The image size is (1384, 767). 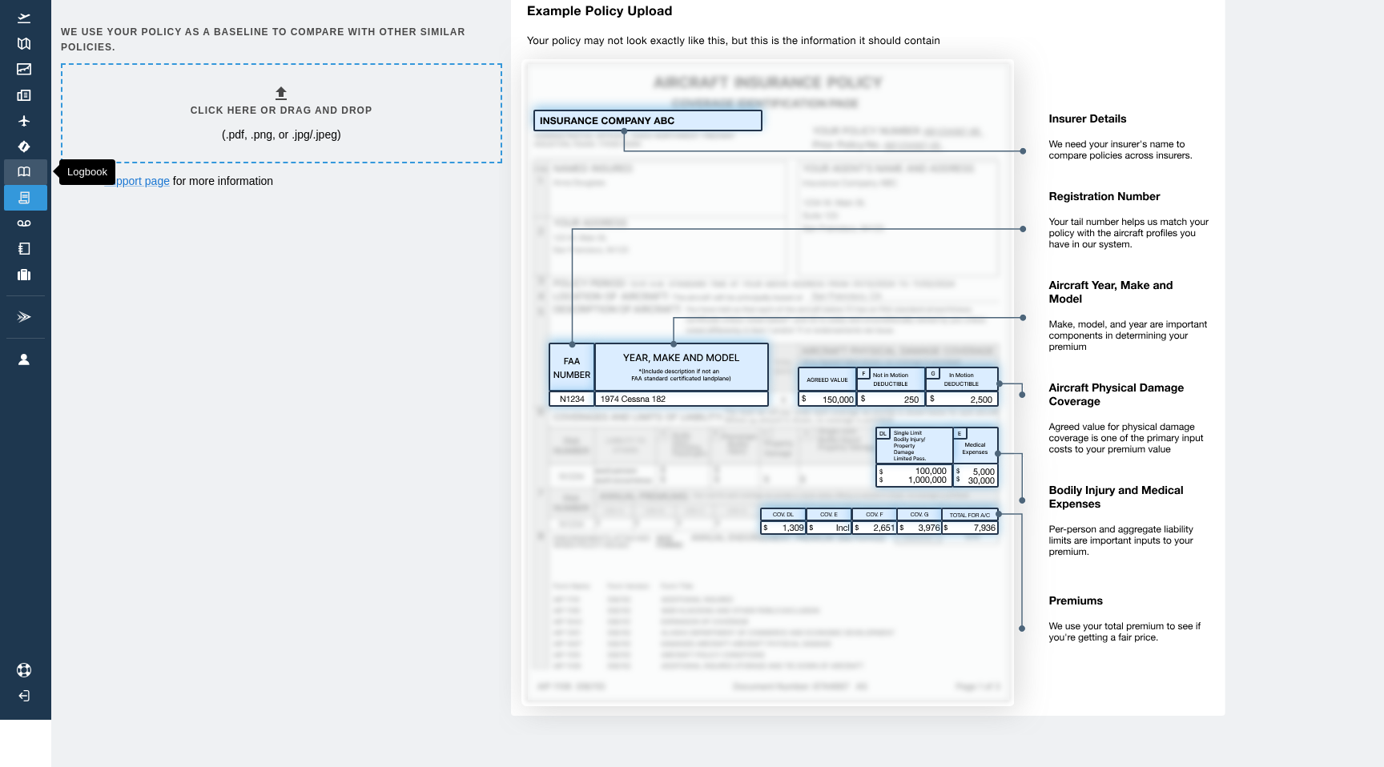 I want to click on h6: Click here or drag and drop, so click(x=281, y=111).